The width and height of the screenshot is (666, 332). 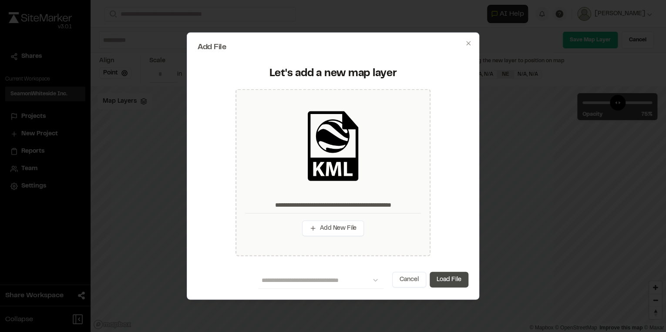 What do you see at coordinates (333, 146) in the screenshot?
I see `img: kml_black_icon.png` at bounding box center [333, 146].